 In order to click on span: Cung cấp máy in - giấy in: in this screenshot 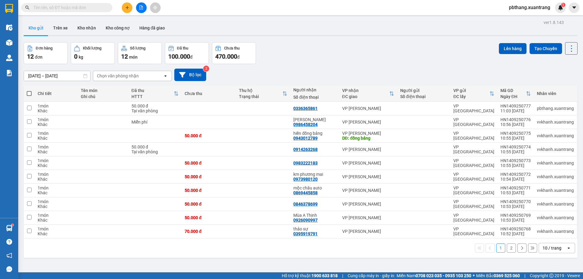, I will do `click(371, 276)`.